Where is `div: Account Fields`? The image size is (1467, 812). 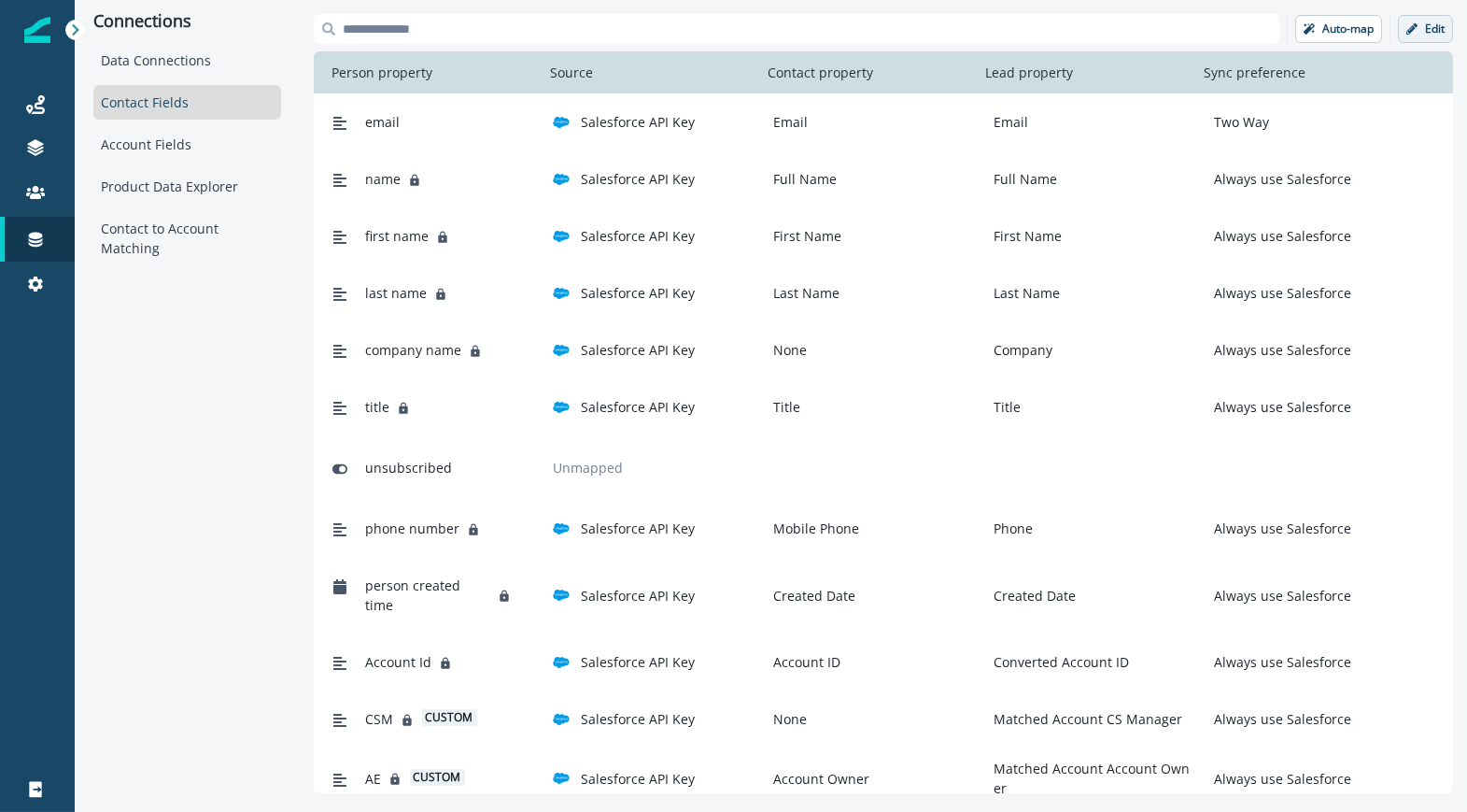
div: Account Fields is located at coordinates (187, 144).